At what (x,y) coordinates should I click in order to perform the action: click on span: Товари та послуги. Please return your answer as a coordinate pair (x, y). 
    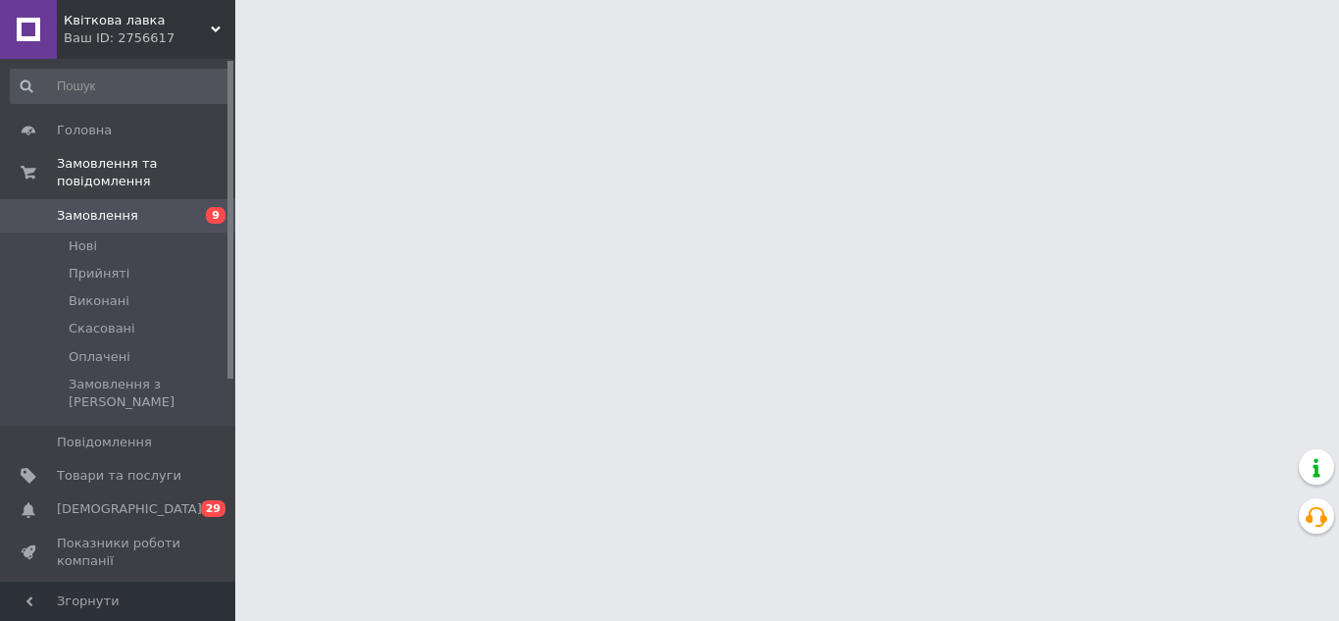
    Looking at the image, I should click on (119, 476).